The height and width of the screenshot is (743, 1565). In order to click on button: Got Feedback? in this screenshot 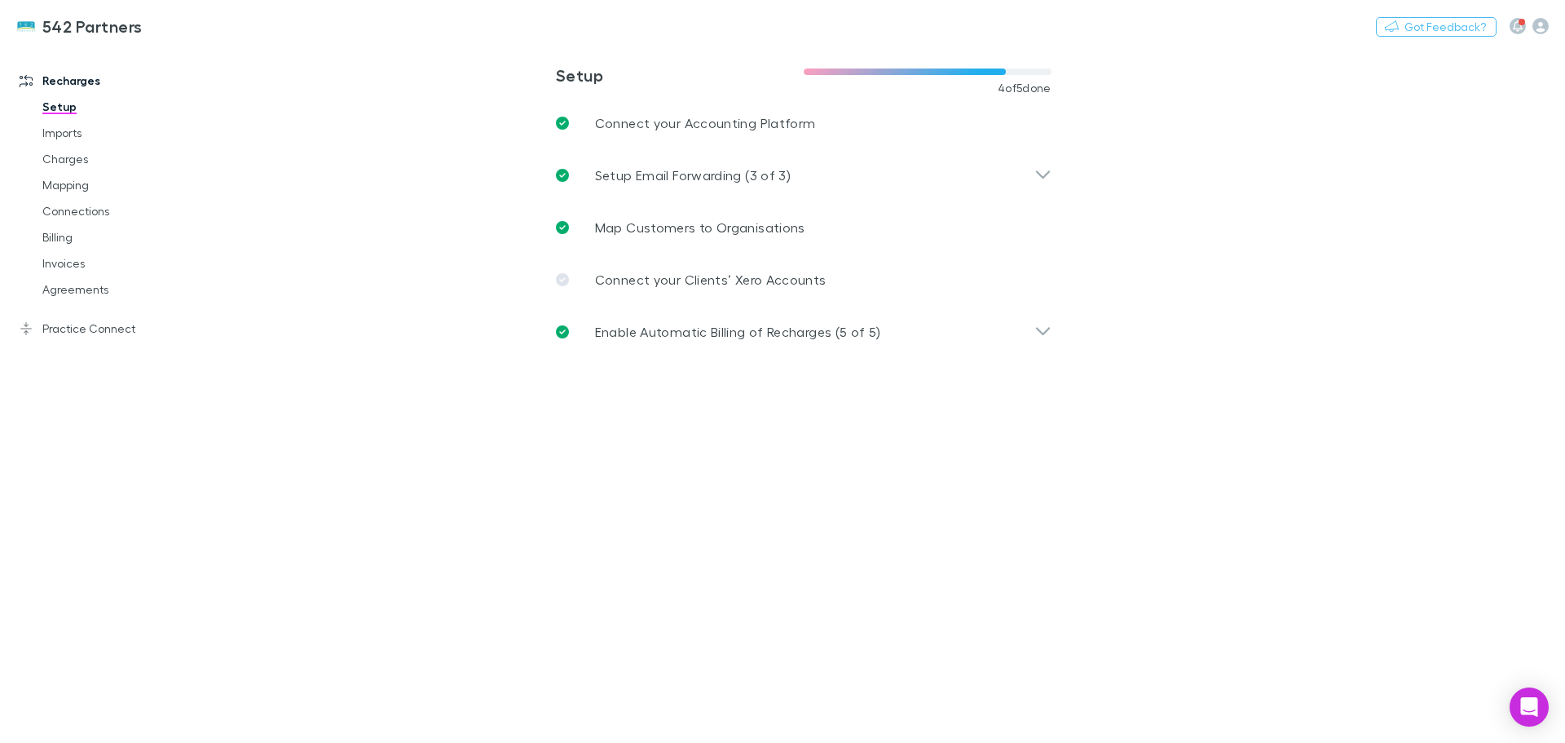, I will do `click(1436, 27)`.